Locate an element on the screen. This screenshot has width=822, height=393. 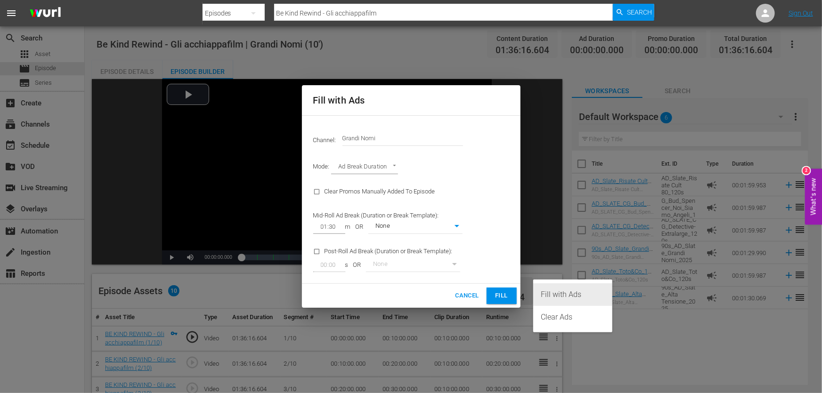
span: s is located at coordinates (346, 265).